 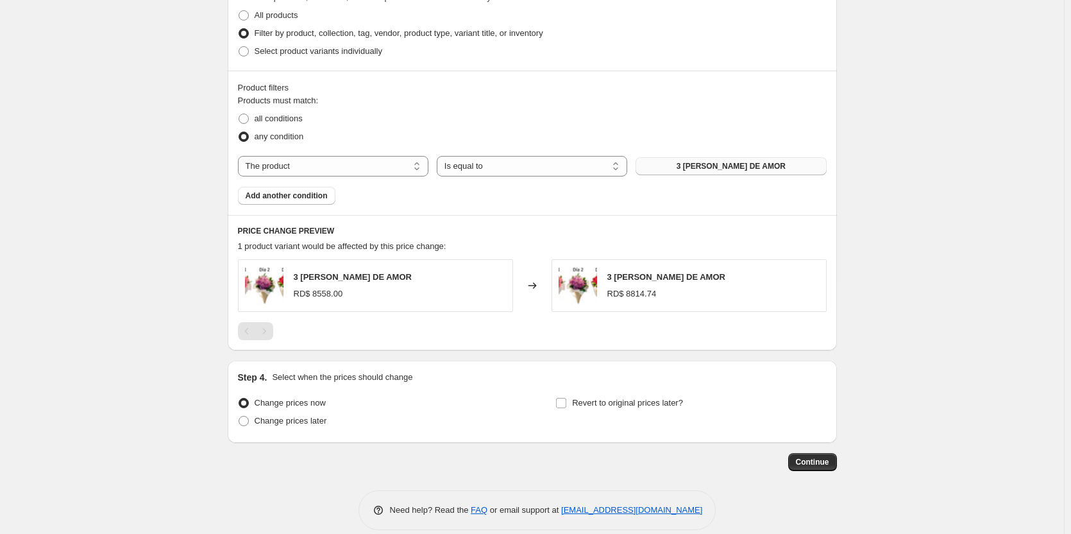 What do you see at coordinates (813, 462) in the screenshot?
I see `button: Continue` at bounding box center [813, 462].